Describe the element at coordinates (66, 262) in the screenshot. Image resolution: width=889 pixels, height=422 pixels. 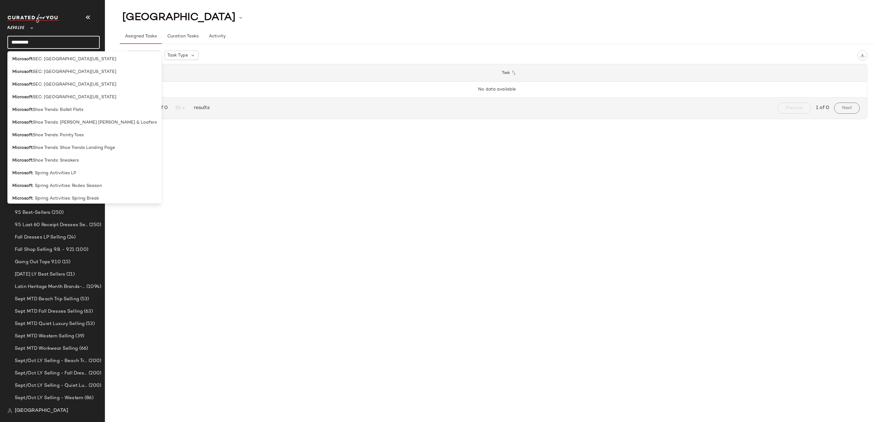
I see `span: (15)` at that location.